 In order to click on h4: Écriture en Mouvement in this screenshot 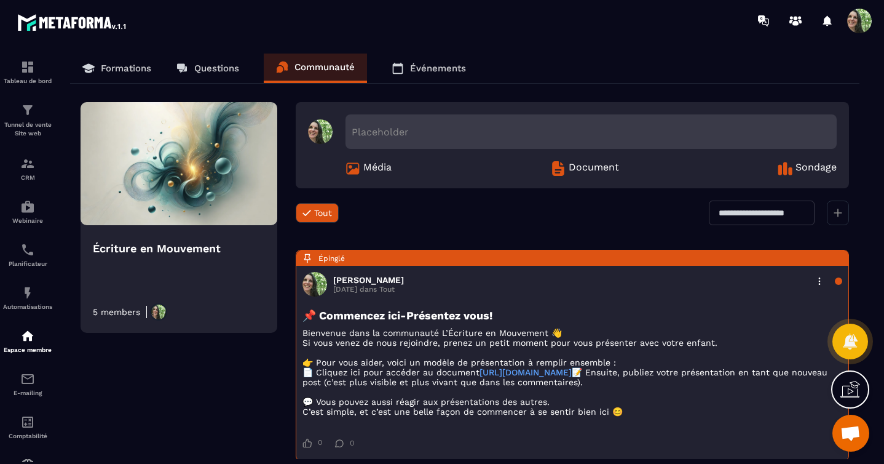, I will do `click(179, 248)`.